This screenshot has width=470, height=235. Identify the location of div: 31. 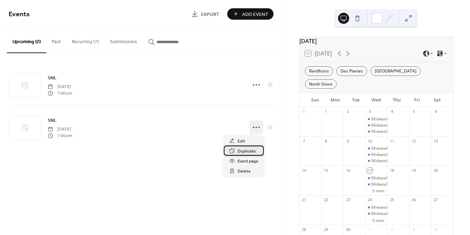
(304, 112).